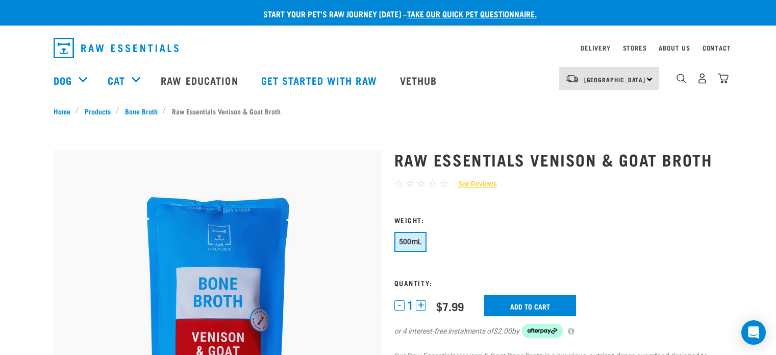 The width and height of the screenshot is (776, 355). Describe the element at coordinates (116, 48) in the screenshot. I see `img: Raw Essentials Logo` at that location.